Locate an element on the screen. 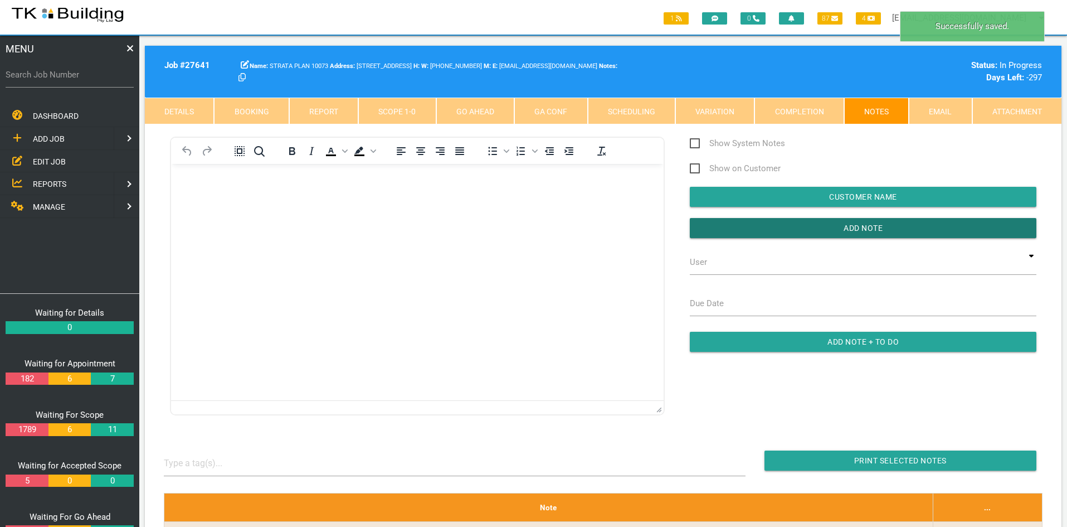 The height and width of the screenshot is (527, 1067). input: Customer Name is located at coordinates (863, 197).